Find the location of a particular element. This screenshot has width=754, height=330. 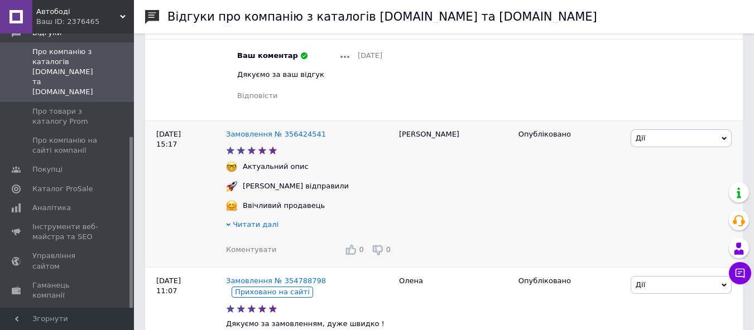

span: Управління сайтом is located at coordinates (68, 261).